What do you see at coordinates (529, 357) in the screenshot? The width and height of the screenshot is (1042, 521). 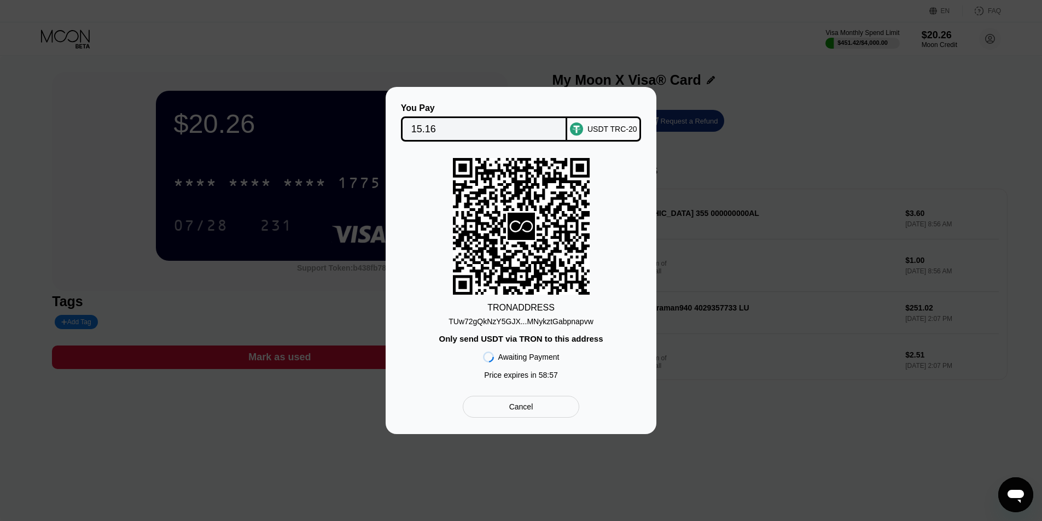 I see `div: Awaiting Payment` at bounding box center [529, 357].